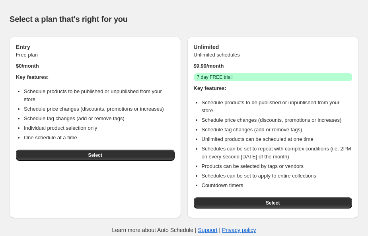 This screenshot has height=236, width=368. I want to click on h1: Select a plan that's right for you, so click(184, 19).